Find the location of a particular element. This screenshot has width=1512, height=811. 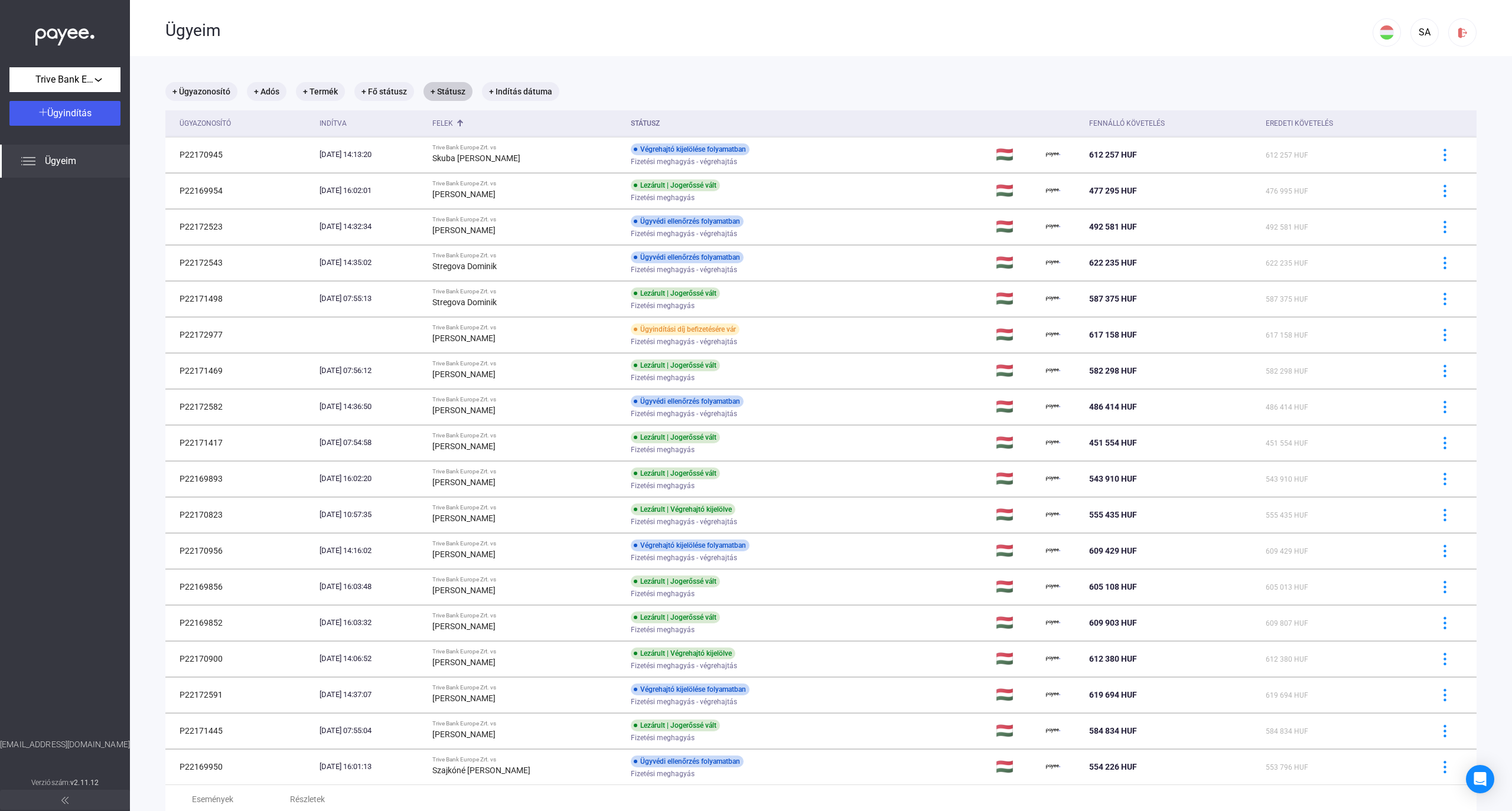

span: 476 995 HUF is located at coordinates (1287, 191).